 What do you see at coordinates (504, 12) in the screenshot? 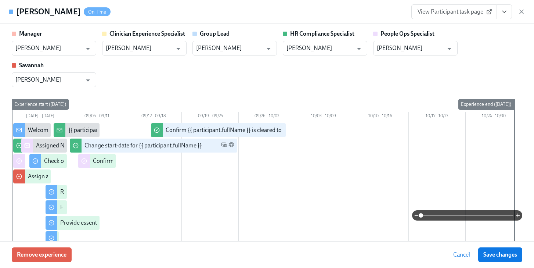
I see `button: View task page` at bounding box center [504, 12].